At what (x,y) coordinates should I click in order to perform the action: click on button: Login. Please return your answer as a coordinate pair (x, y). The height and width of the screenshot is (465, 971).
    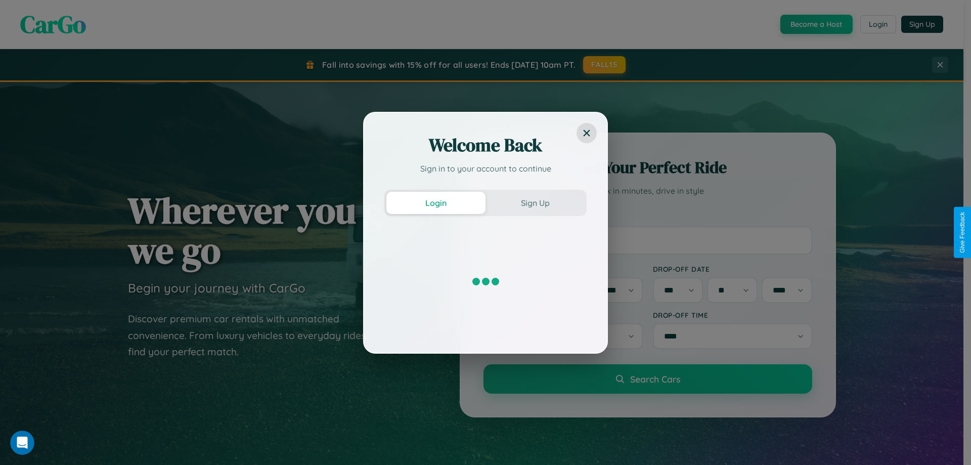
    Looking at the image, I should click on (436, 203).